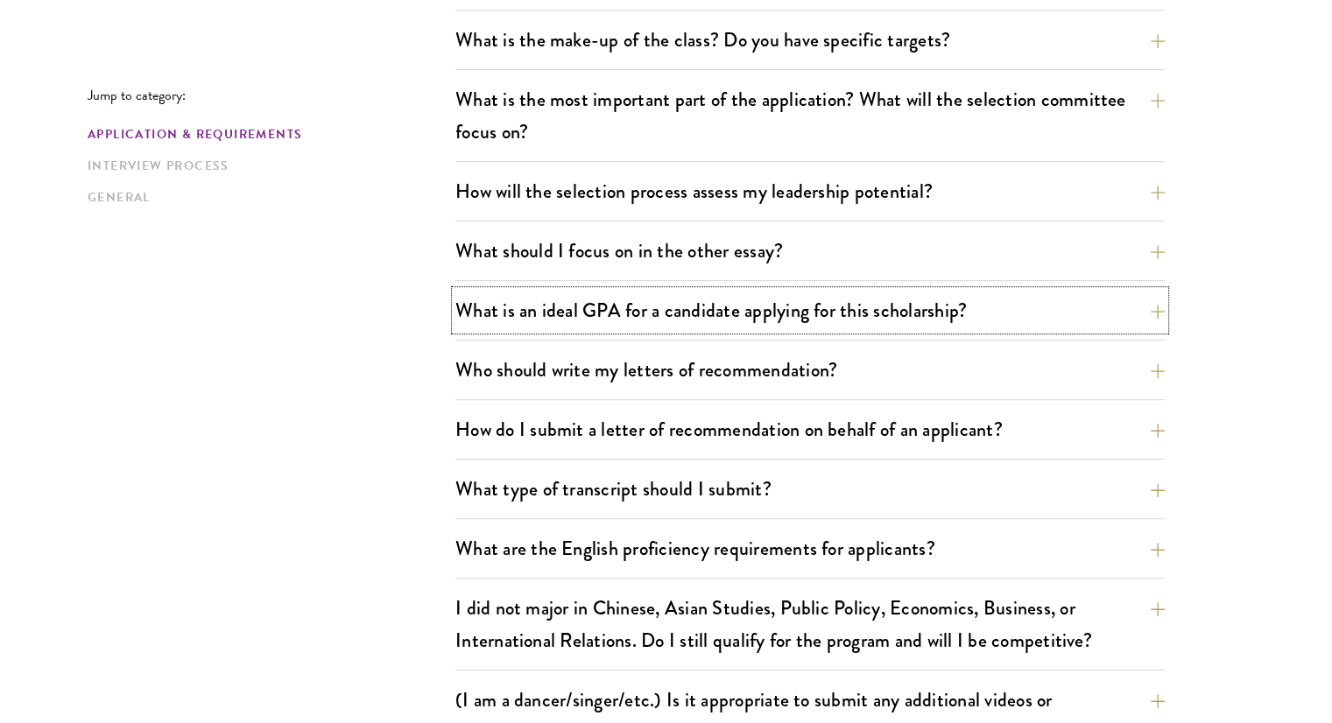 The width and height of the screenshot is (1332, 723). Describe the element at coordinates (810, 310) in the screenshot. I see `button: What is an ideal GPA for a candidate applying for this scholarship?` at that location.